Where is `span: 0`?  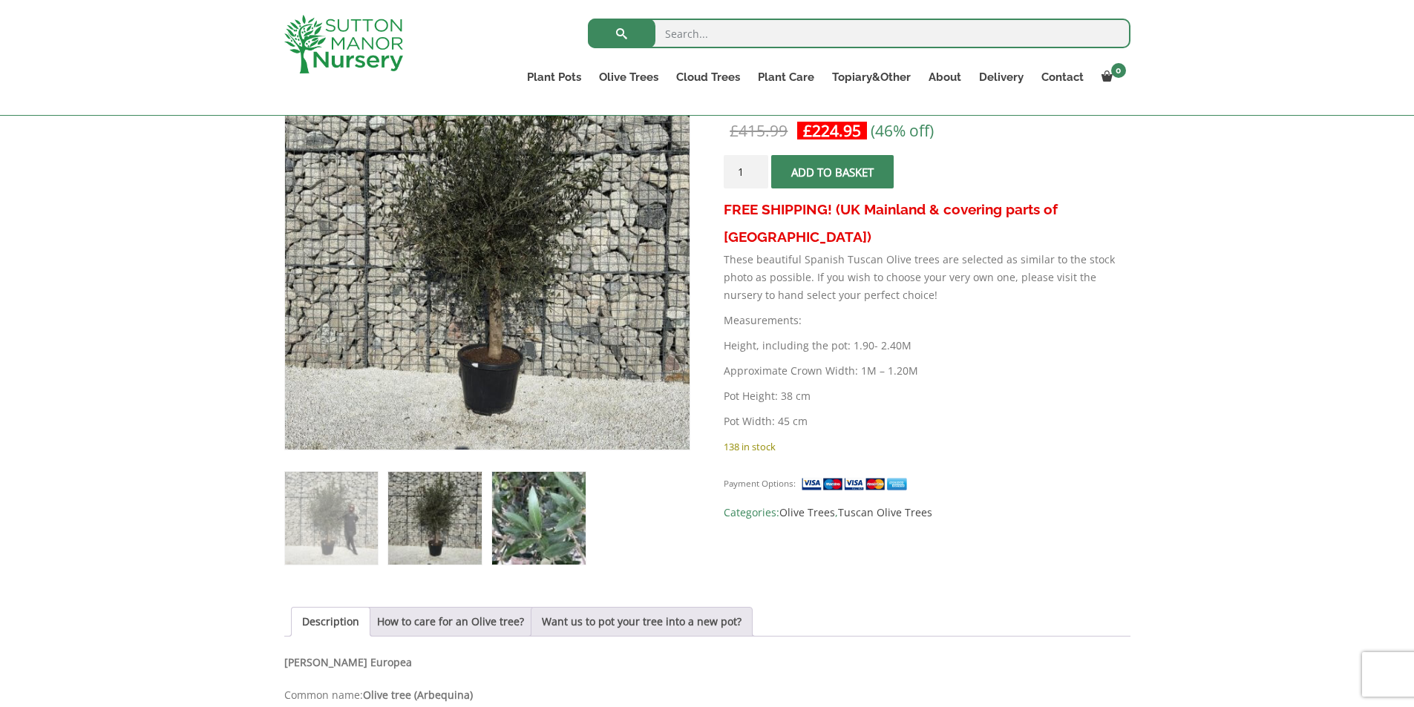
span: 0 is located at coordinates (1118, 71).